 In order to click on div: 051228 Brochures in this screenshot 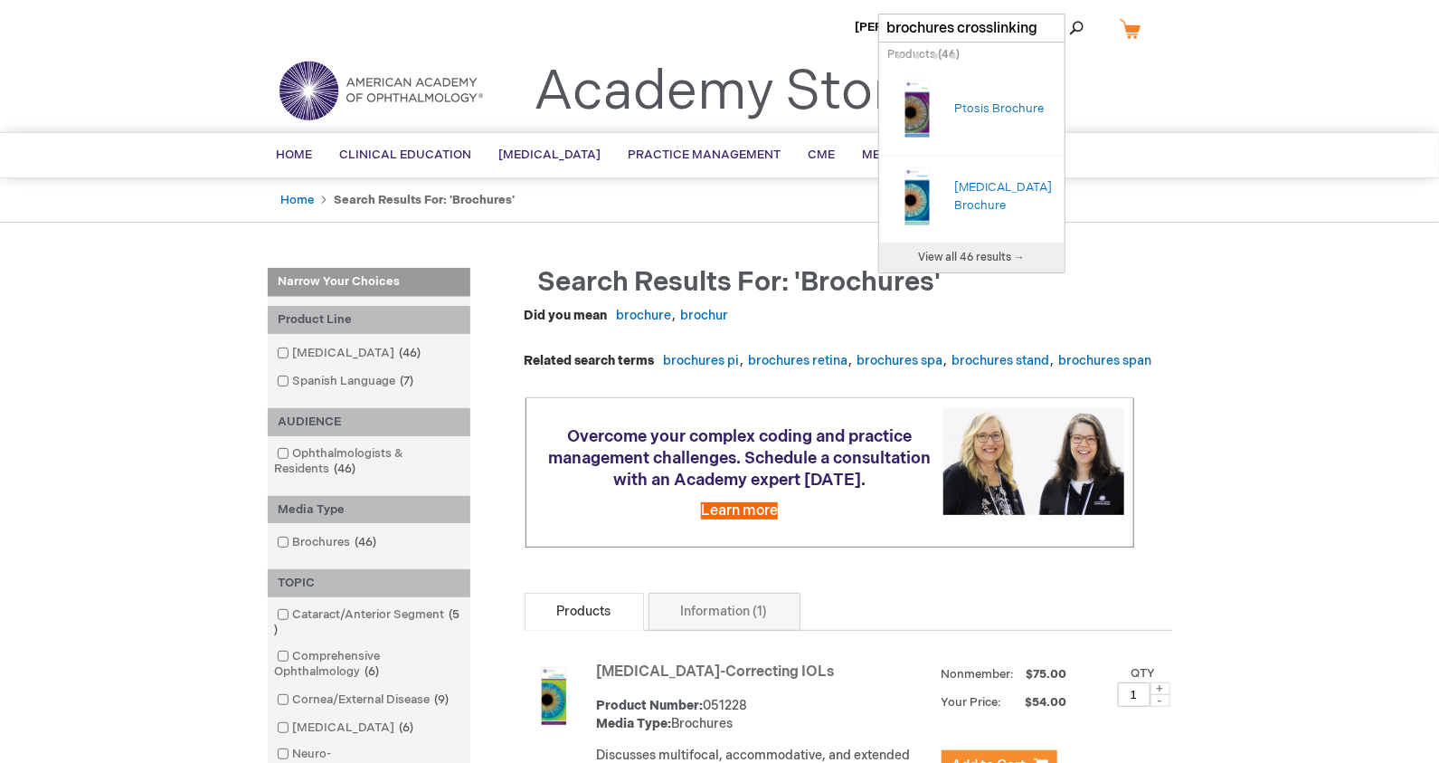, I will do `click(764, 715)`.